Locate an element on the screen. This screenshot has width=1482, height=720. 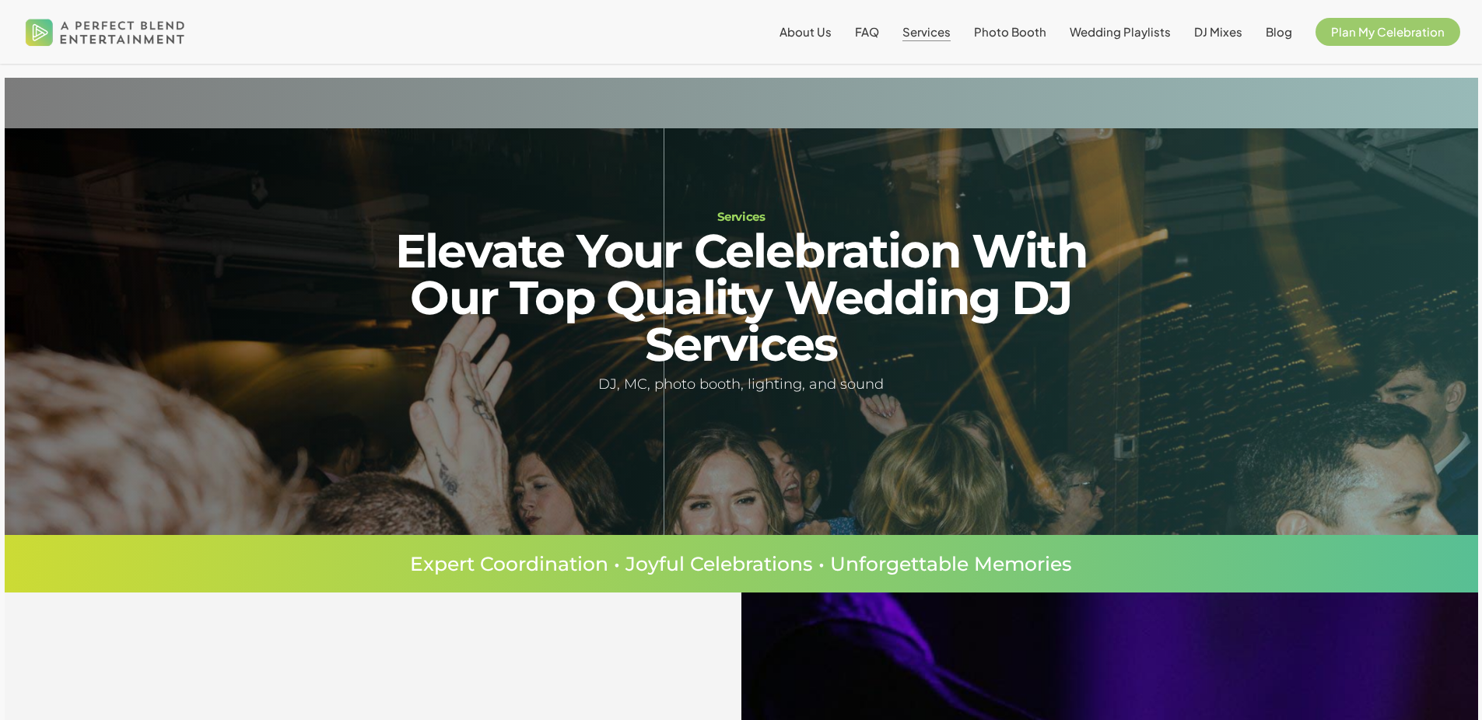
span: Photo Booth is located at coordinates (1010, 31).